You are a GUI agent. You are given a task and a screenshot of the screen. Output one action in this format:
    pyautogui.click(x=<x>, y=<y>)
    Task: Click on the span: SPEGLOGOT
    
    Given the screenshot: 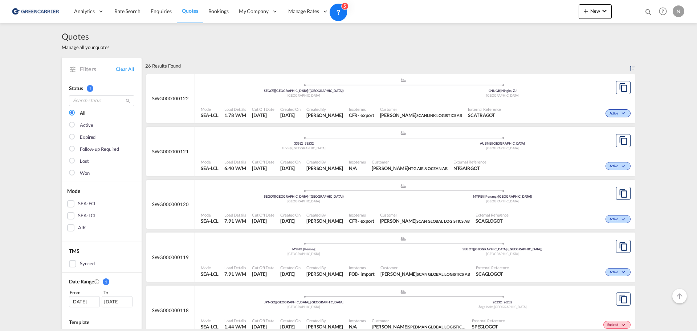 What is the action you would take?
    pyautogui.click(x=488, y=326)
    